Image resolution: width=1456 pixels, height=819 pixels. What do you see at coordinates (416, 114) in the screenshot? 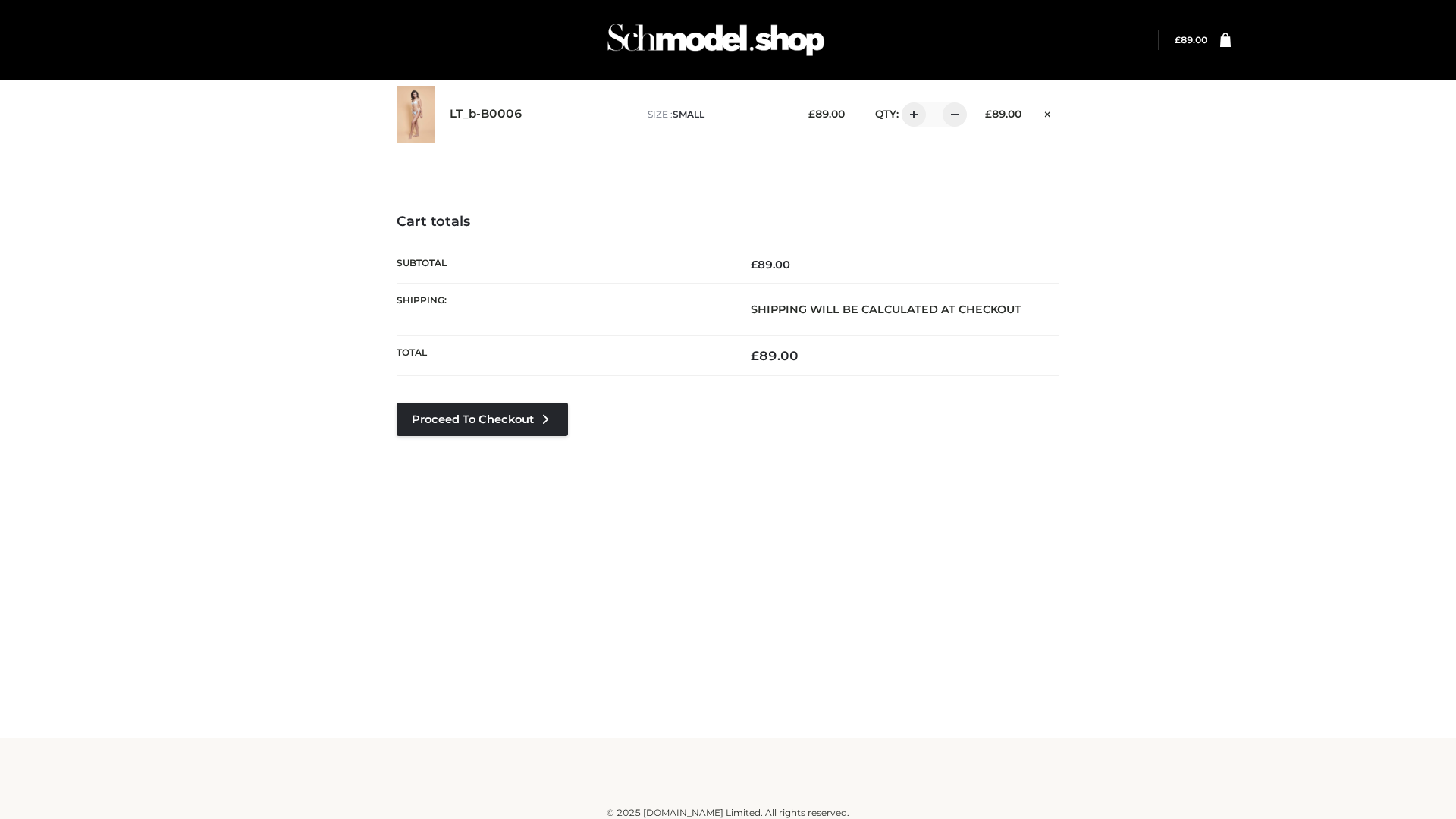
I see `img: LT_b-B0006 - SMALL` at bounding box center [416, 114].